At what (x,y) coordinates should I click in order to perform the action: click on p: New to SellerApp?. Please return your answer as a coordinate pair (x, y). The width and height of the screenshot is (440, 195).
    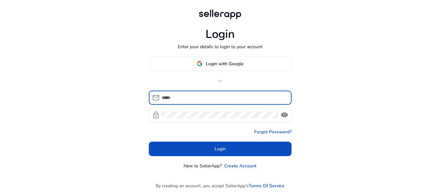
    Looking at the image, I should click on (203, 166).